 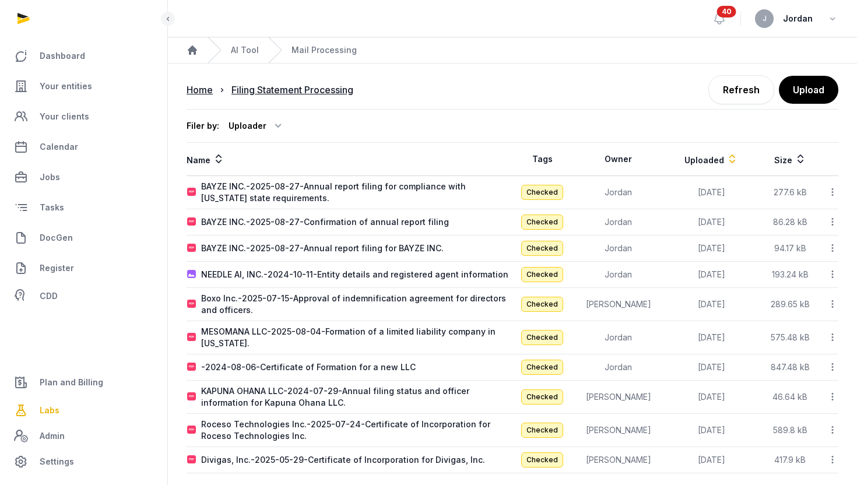 I want to click on img: image.svg, so click(x=192, y=275).